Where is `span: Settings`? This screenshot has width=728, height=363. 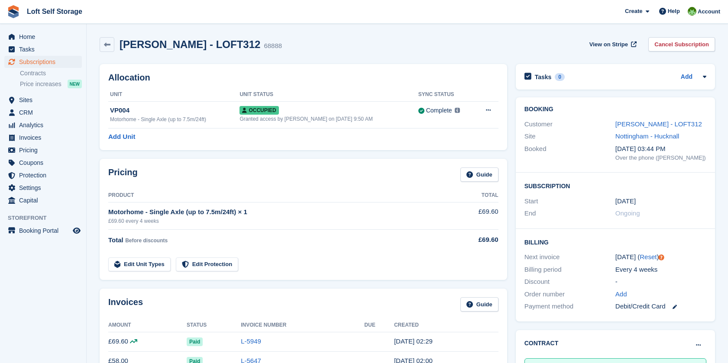
span: Settings is located at coordinates (45, 188).